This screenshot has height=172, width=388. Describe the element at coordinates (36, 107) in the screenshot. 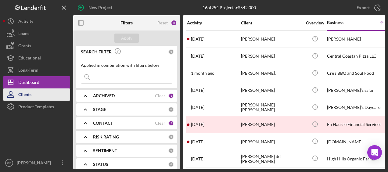

I see `div: Product Templates` at that location.